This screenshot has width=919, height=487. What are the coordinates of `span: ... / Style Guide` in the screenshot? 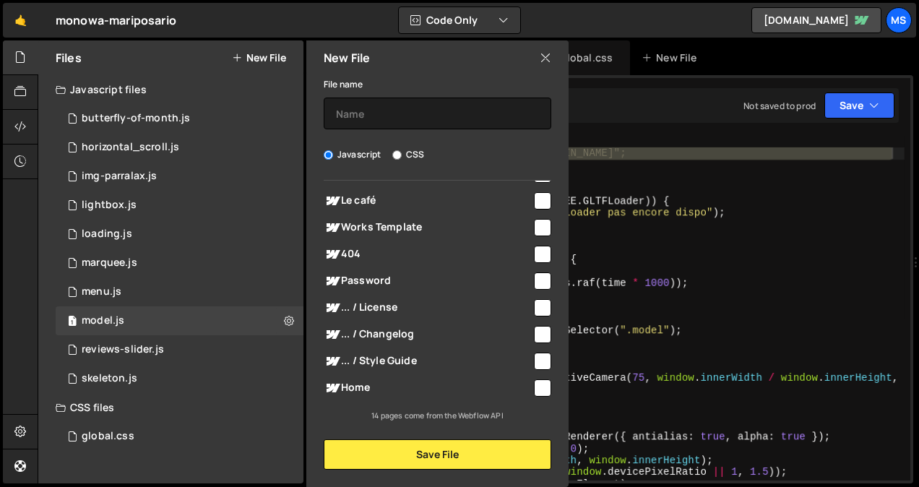 It's located at (428, 361).